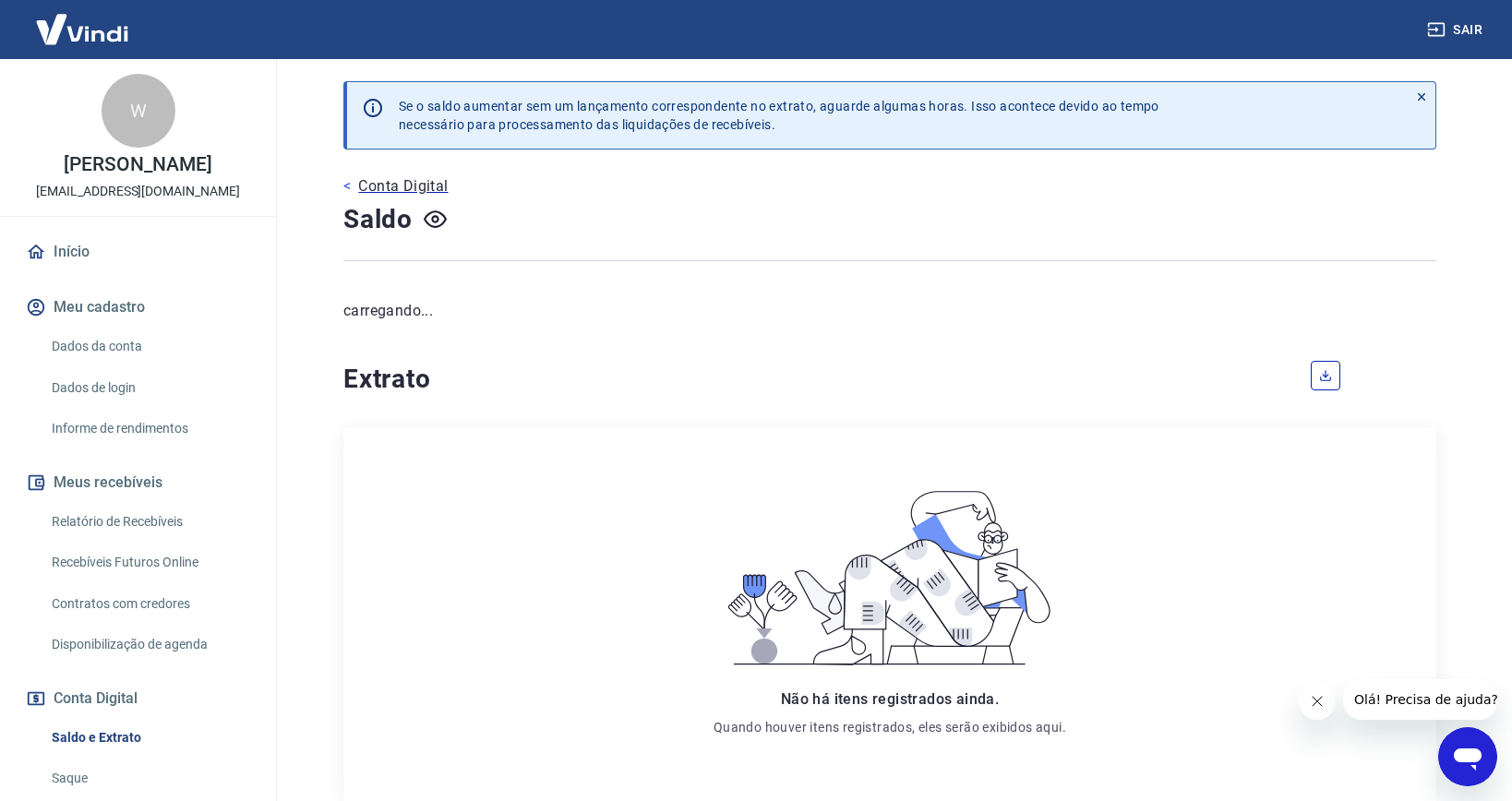 This screenshot has height=801, width=1512. Describe the element at coordinates (139, 111) in the screenshot. I see `div: W` at that location.